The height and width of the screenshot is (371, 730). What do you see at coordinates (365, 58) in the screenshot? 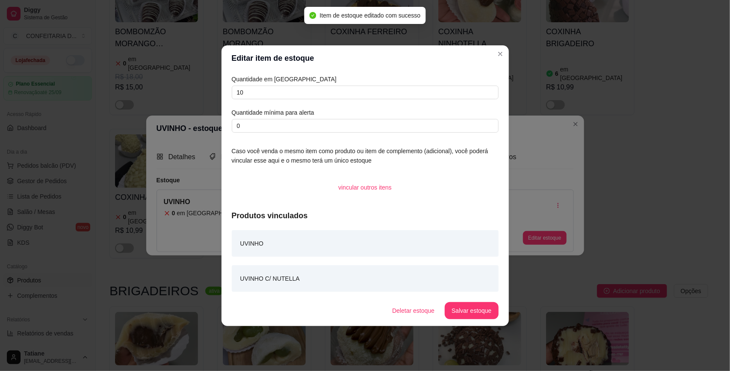
I see `header: Editar item de estoque` at bounding box center [365, 58].